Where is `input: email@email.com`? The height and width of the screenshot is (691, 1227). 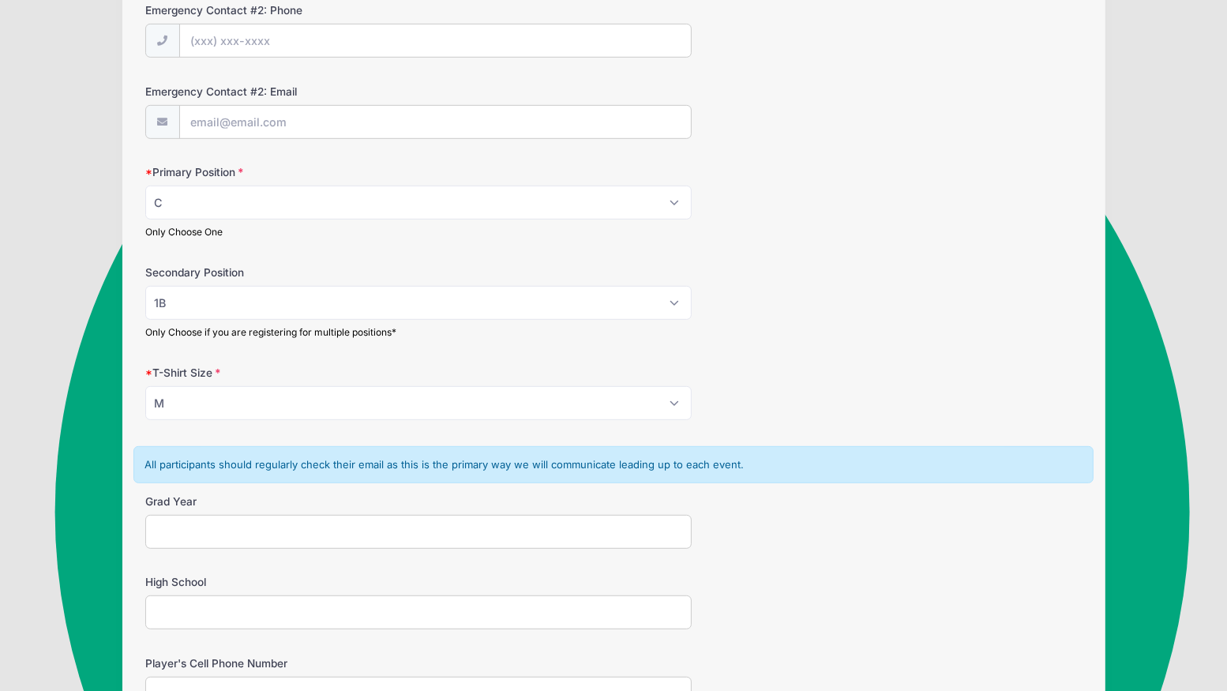
input: email@email.com is located at coordinates (435, 122).